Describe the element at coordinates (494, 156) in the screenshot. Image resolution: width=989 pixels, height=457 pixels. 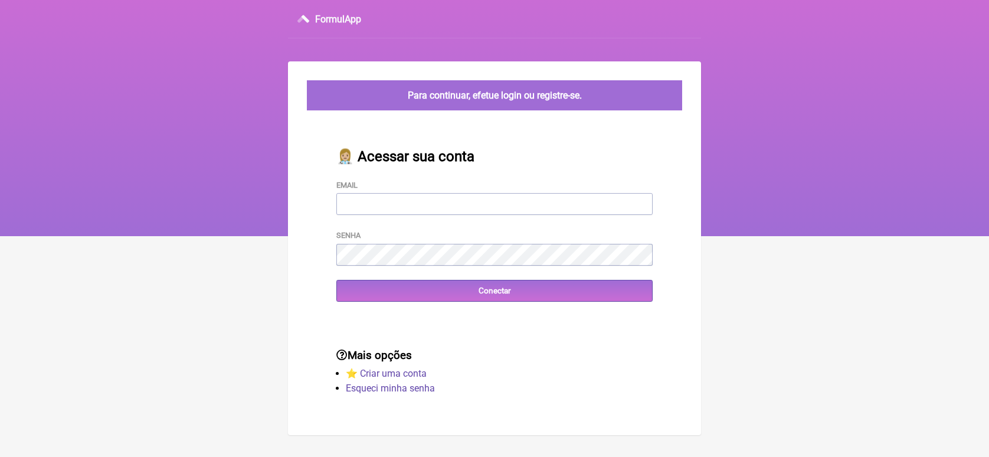
I see `h2: 👩🏼‍⚕️ Acessar sua conta` at that location.